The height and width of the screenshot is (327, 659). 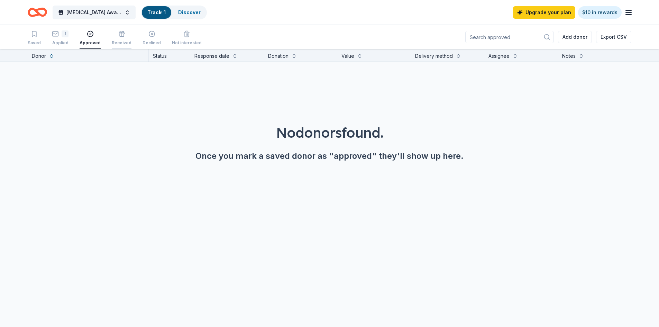 I want to click on div: Received, so click(x=121, y=43).